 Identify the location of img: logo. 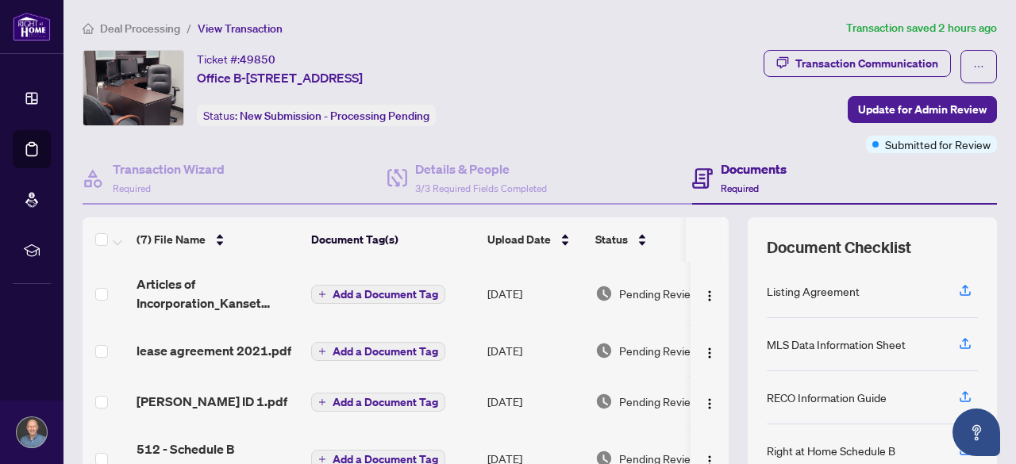
(32, 26).